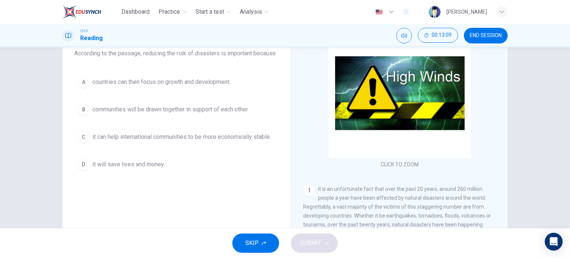  I want to click on span: Analysis, so click(251, 12).